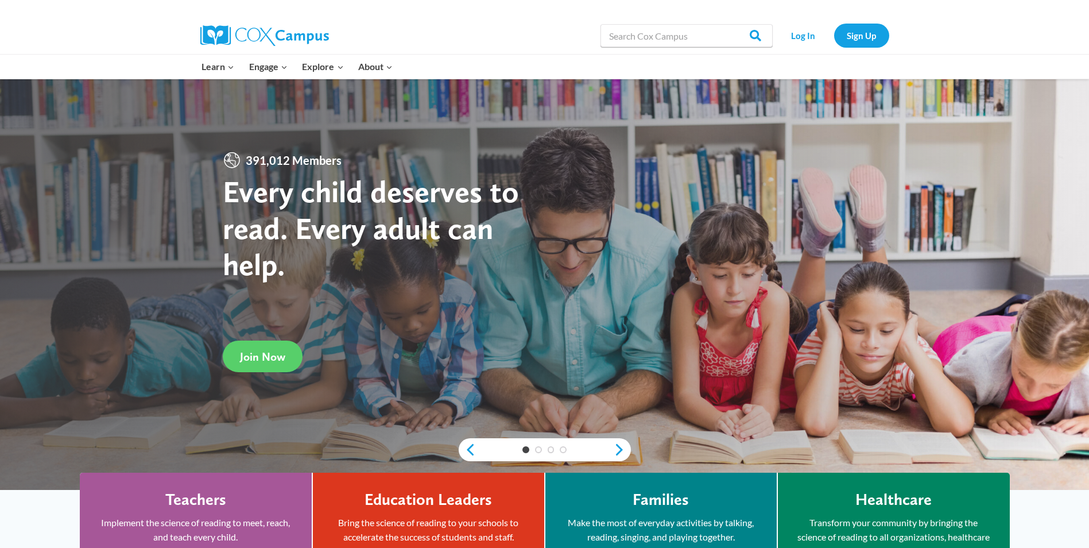  I want to click on span: Explore, so click(323, 67).